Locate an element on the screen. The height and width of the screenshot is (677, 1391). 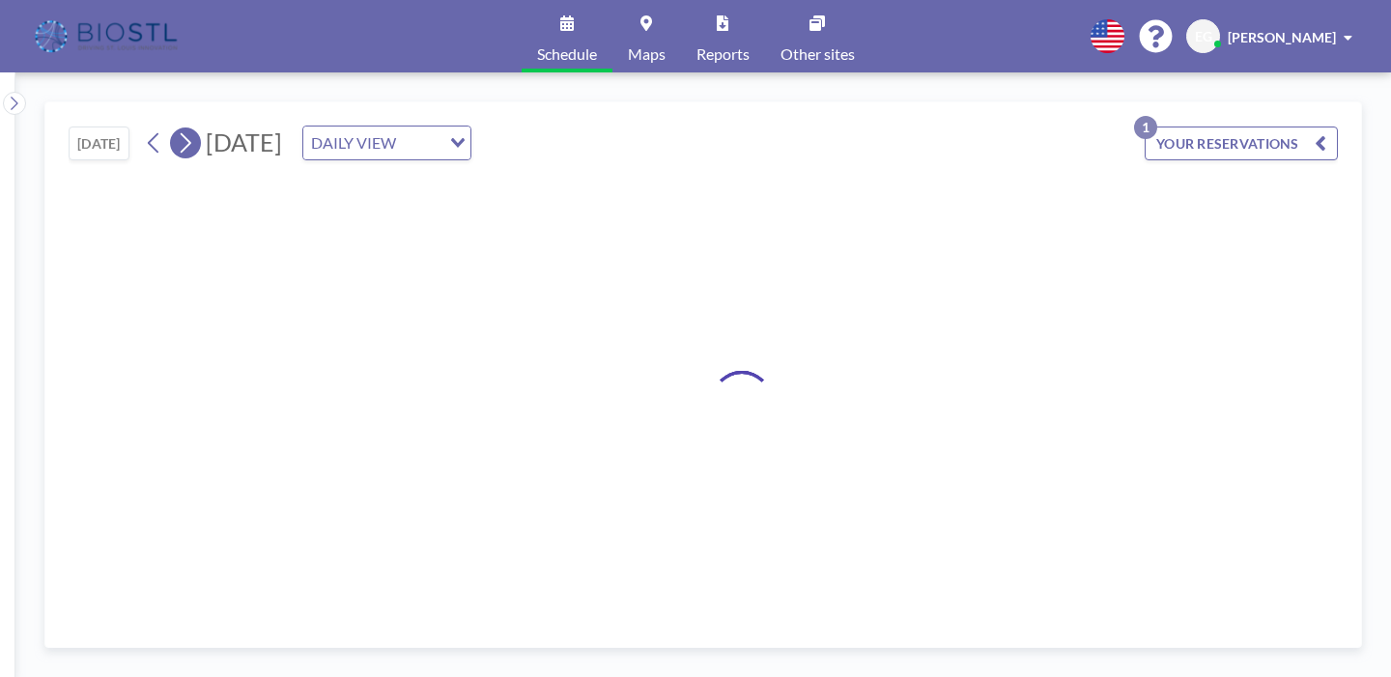
input: Search for option is located at coordinates (420, 143).